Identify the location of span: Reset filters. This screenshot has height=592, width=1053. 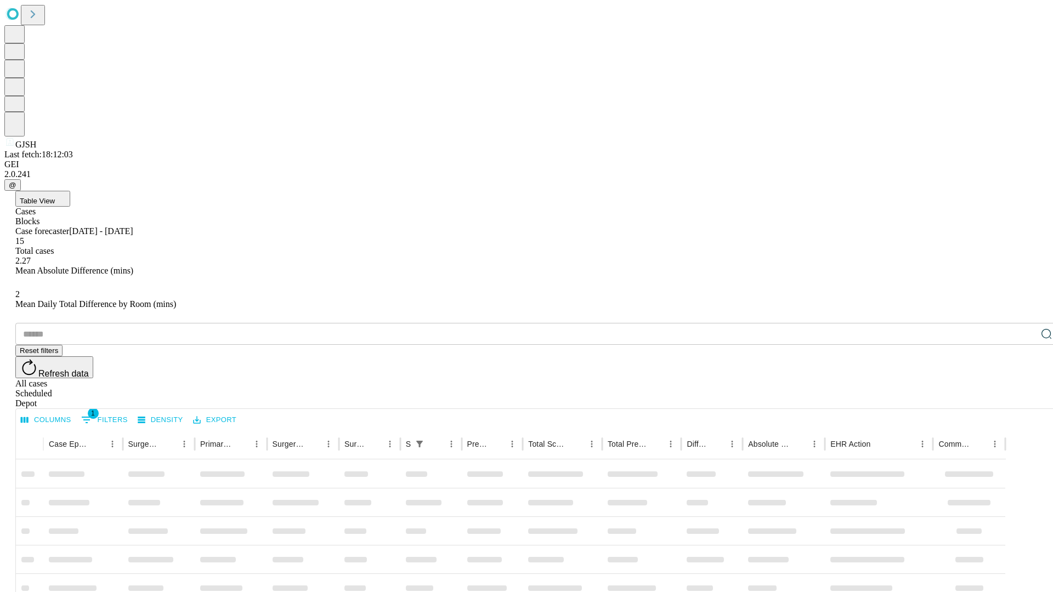
(39, 350).